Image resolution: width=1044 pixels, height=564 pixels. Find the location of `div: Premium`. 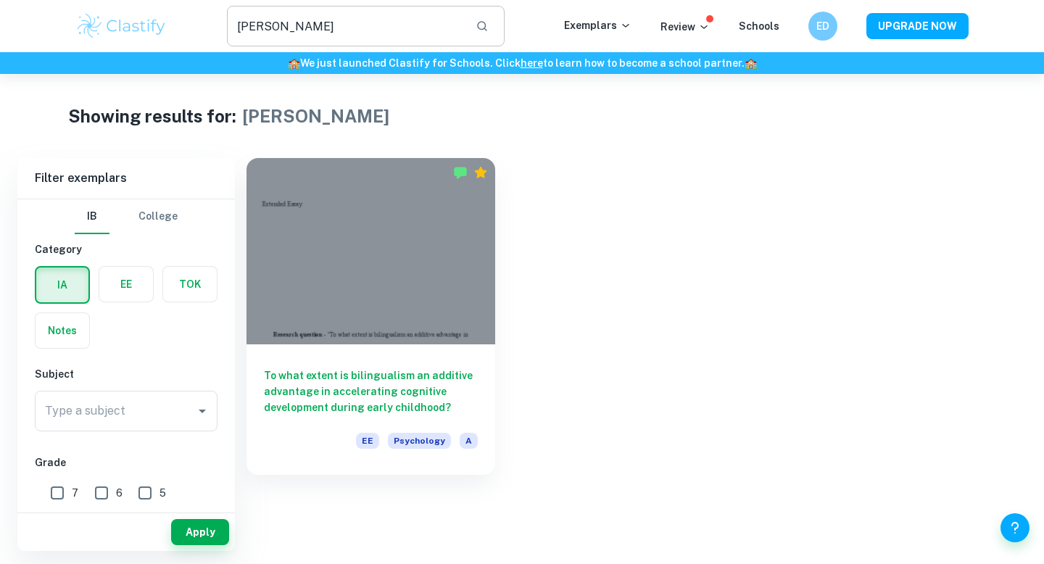

div: Premium is located at coordinates (480, 172).